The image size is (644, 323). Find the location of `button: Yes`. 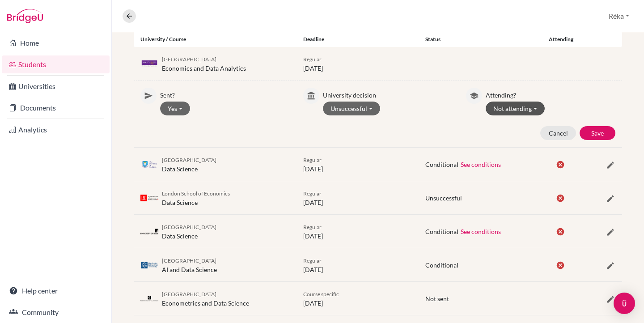

button: Yes is located at coordinates (175, 108).